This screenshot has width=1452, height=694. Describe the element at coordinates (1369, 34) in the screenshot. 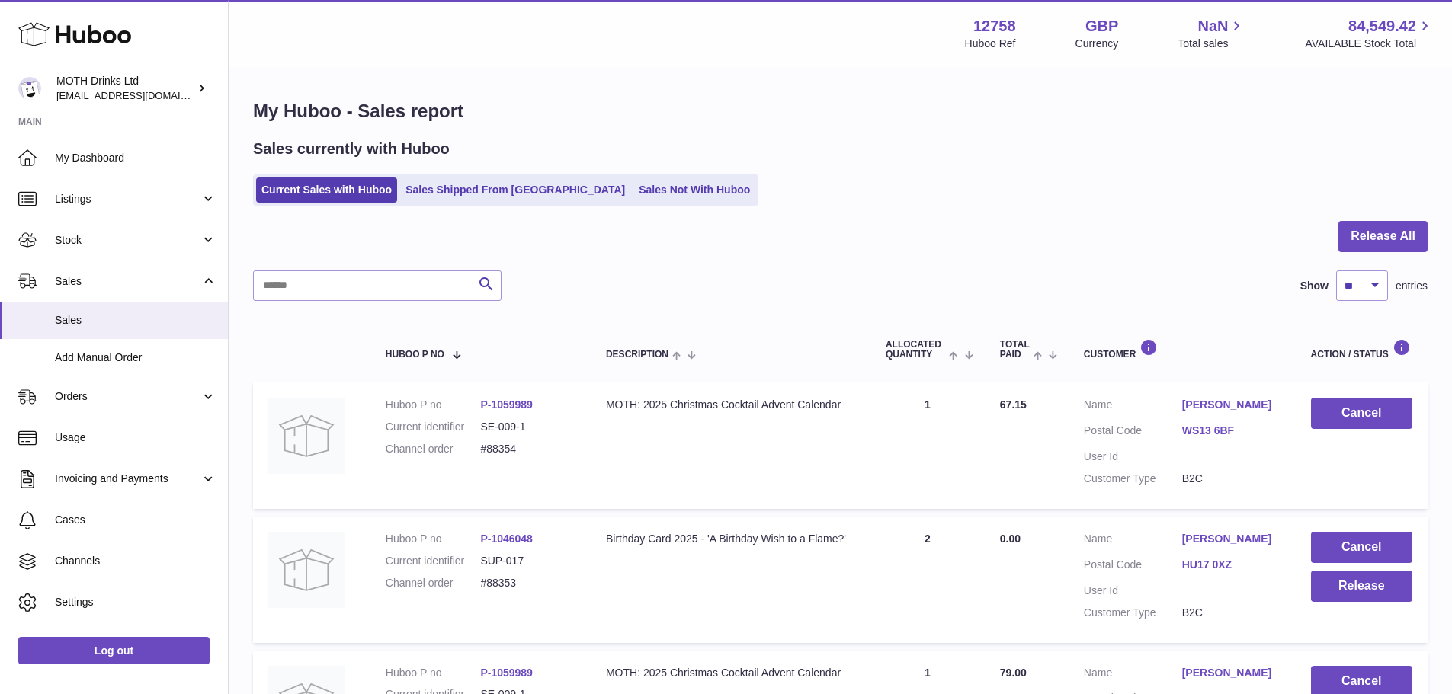

I see `a: 84,549.42 AVAILABLE Stock Total` at that location.